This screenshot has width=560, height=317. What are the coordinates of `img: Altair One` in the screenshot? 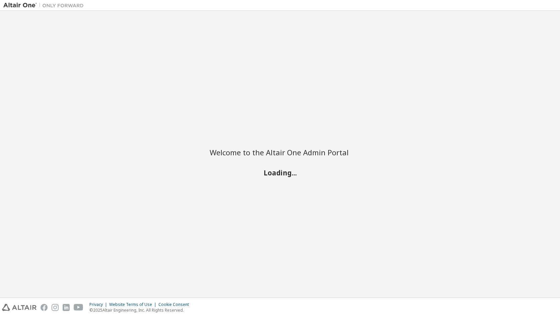 It's located at (45, 5).